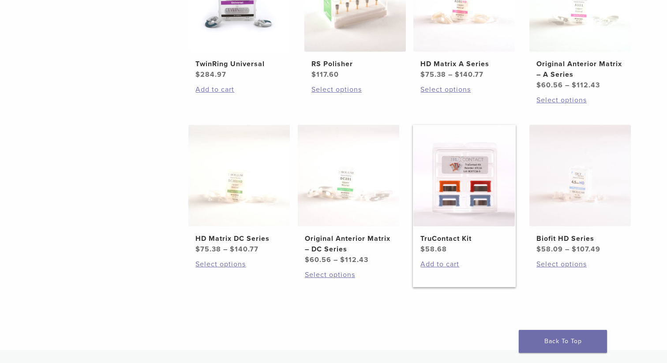  What do you see at coordinates (348, 176) in the screenshot?
I see `img: Original Anterior Matrix - DC Series` at bounding box center [348, 176].